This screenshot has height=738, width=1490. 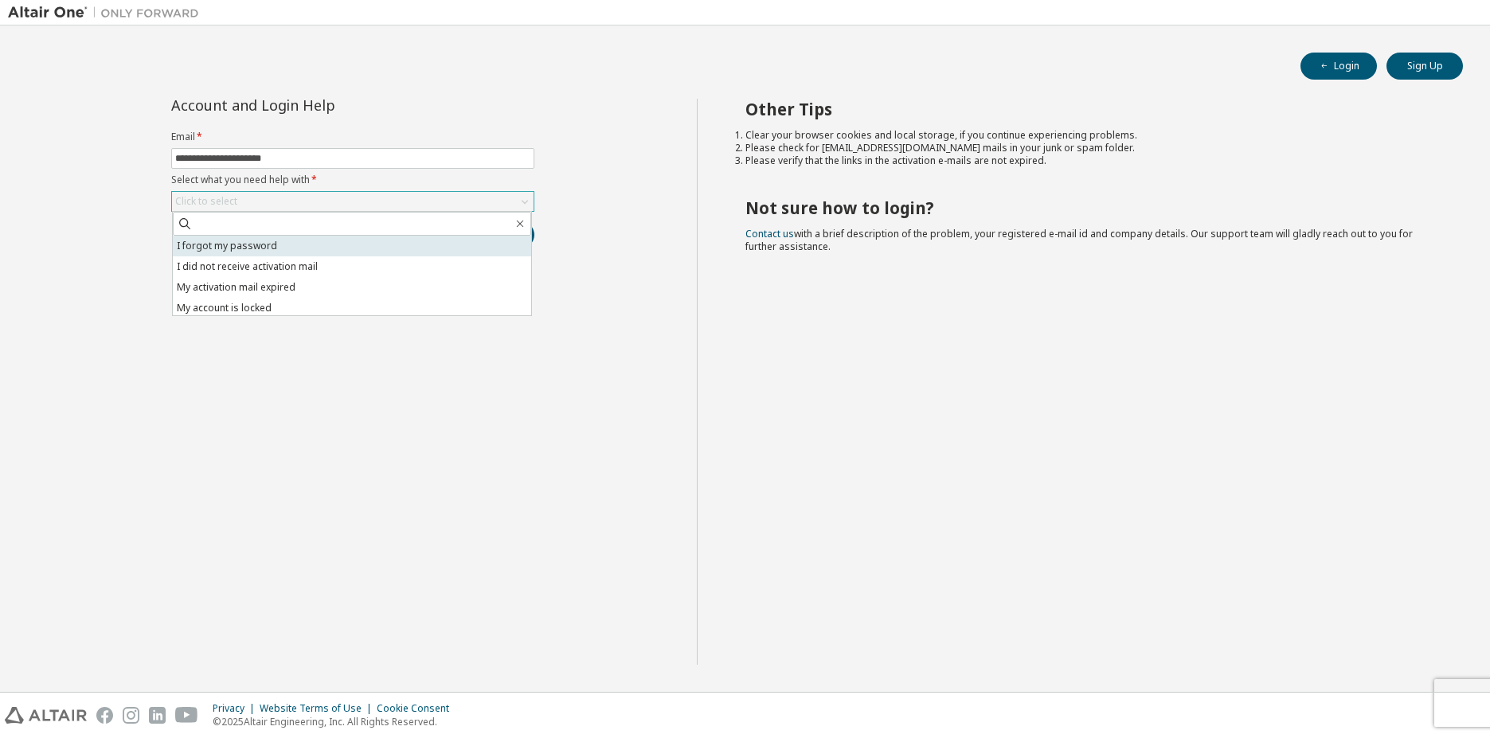 What do you see at coordinates (104, 715) in the screenshot?
I see `img: facebook.svg` at bounding box center [104, 715].